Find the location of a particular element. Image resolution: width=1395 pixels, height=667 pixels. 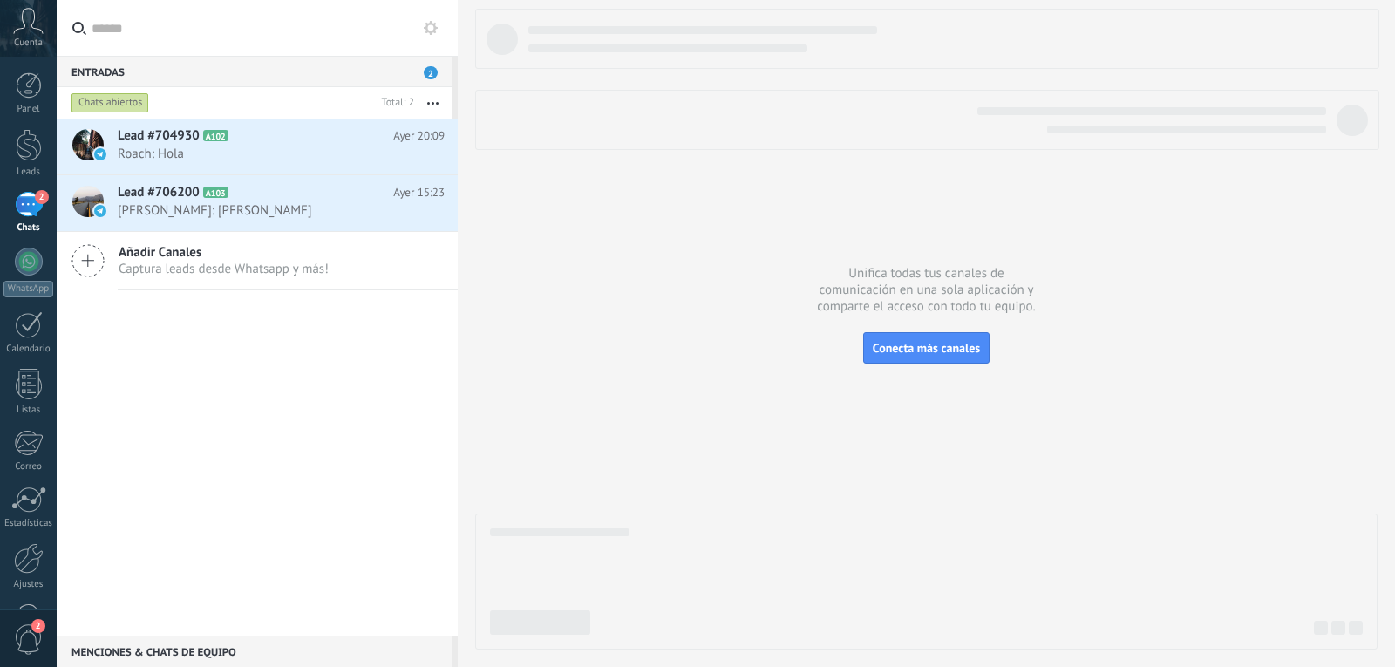

div: Estadísticas is located at coordinates (29, 523).